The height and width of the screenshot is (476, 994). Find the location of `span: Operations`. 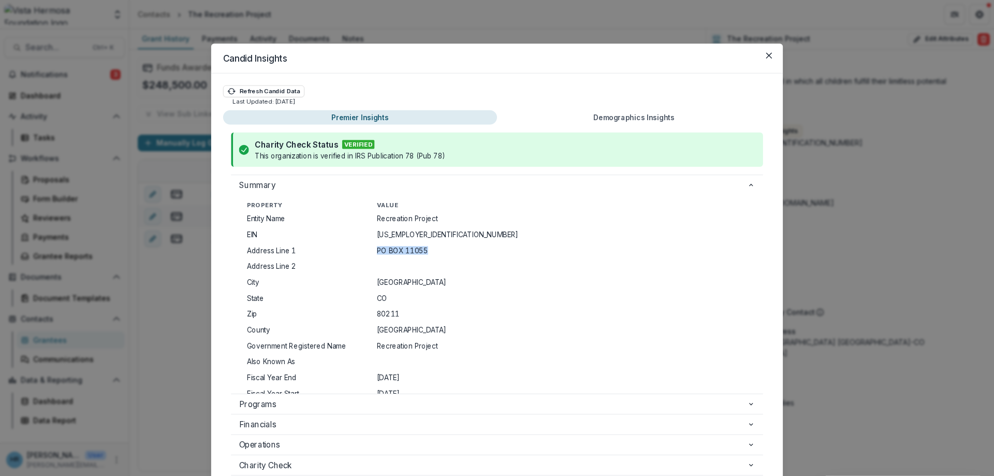

span: Operations is located at coordinates (493, 444).